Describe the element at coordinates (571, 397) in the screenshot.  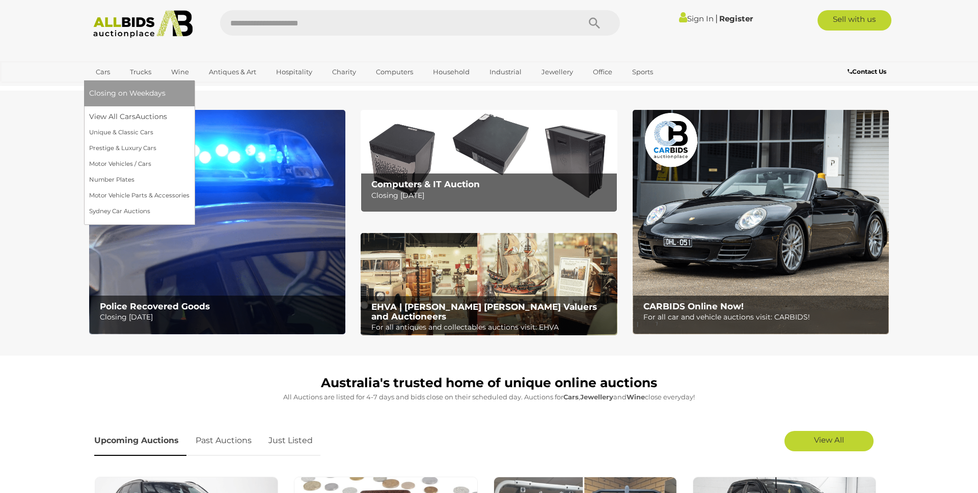
I see `strong: Cars` at that location.